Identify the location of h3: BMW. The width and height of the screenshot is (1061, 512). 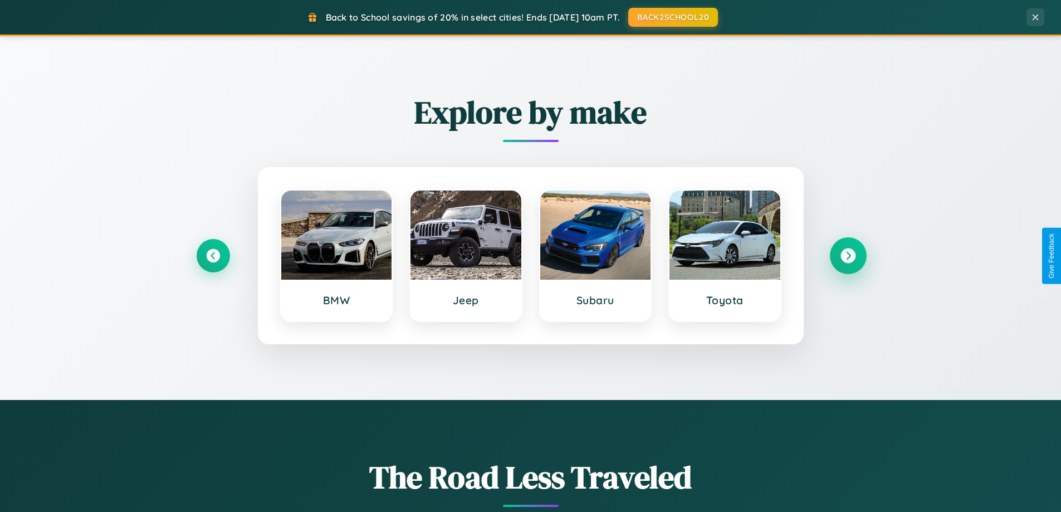
(336, 300).